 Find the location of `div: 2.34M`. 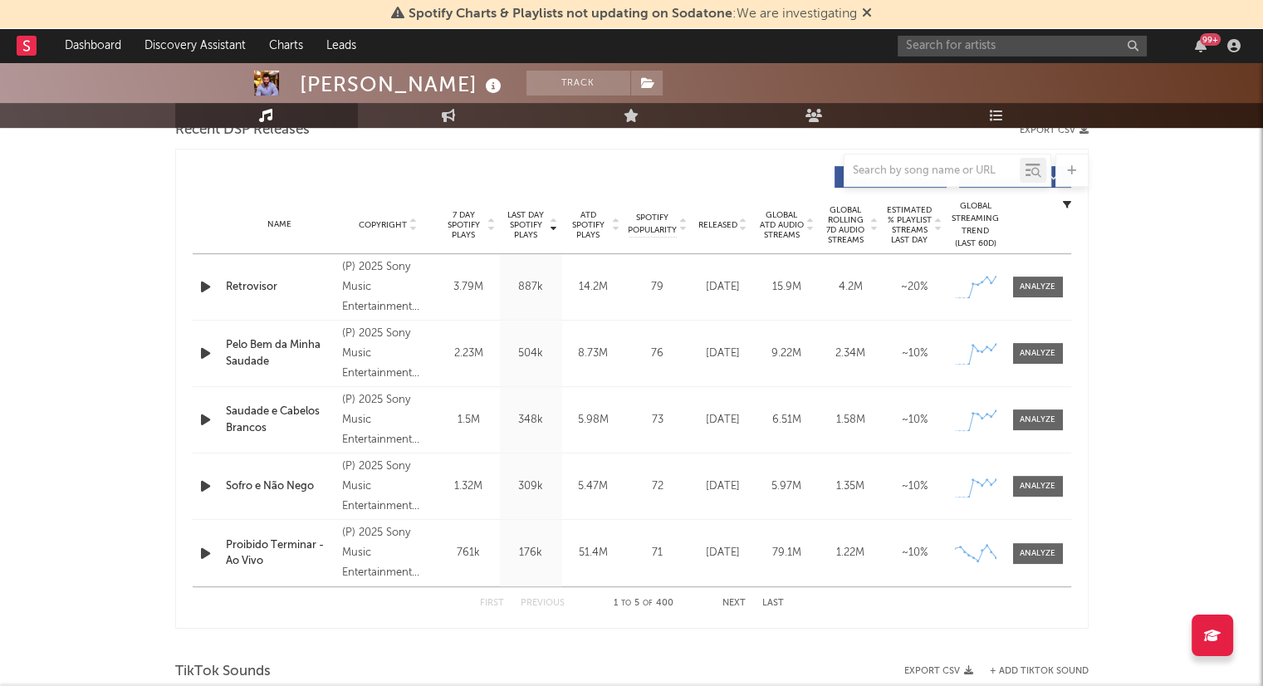

div: 2.34M is located at coordinates (850, 354).